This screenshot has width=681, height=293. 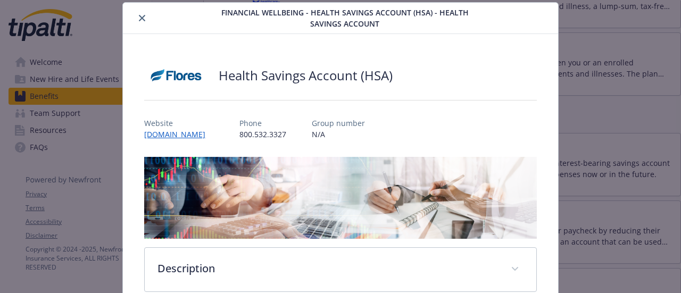 I want to click on p: Phone, so click(x=263, y=123).